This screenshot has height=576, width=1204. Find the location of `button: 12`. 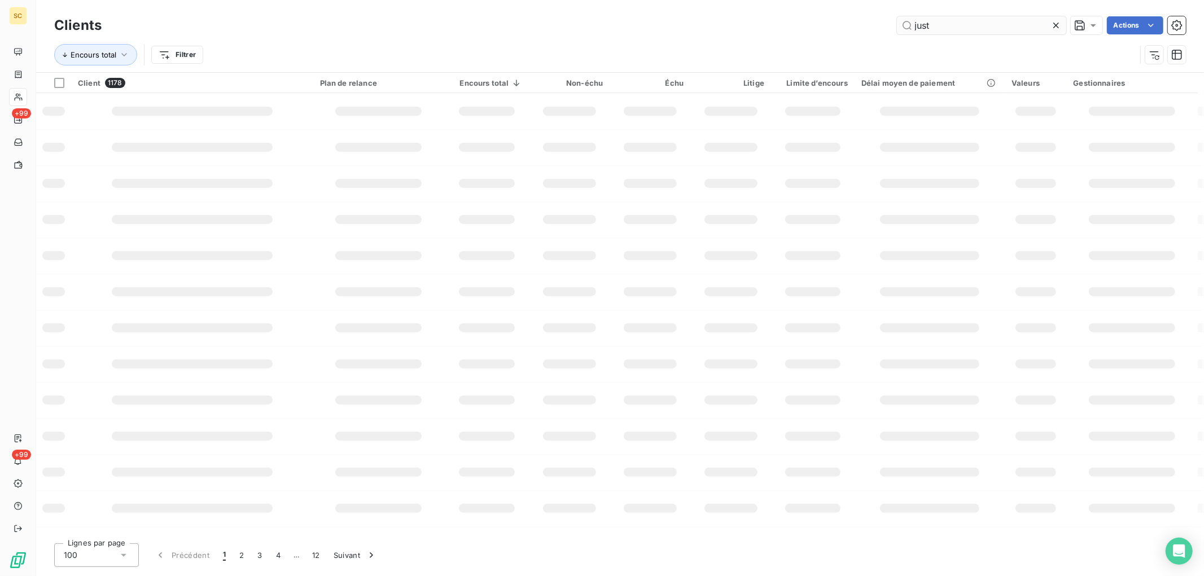

button: 12 is located at coordinates (316, 555).